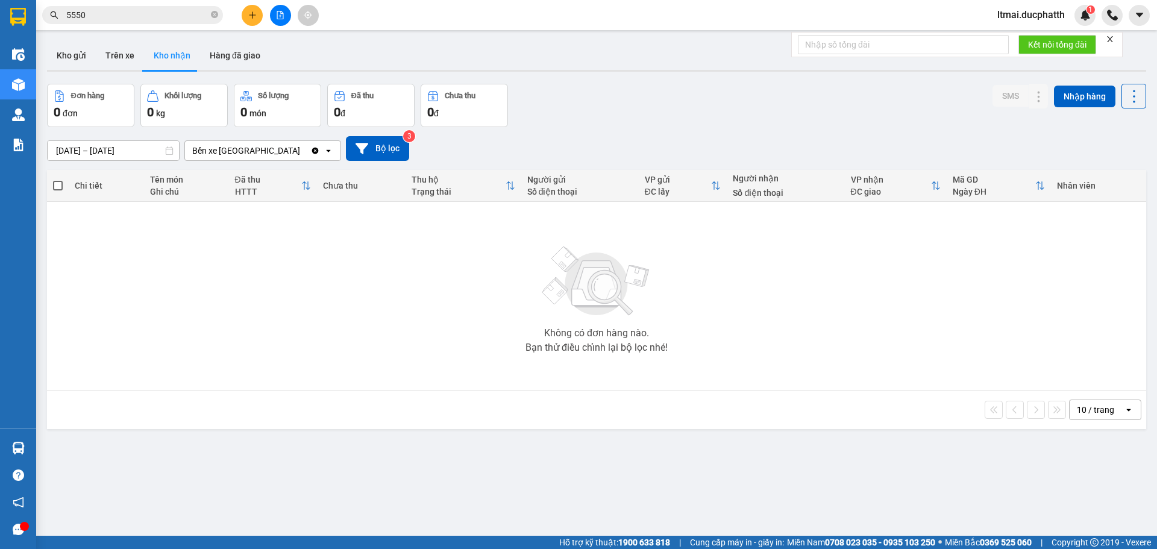  What do you see at coordinates (1085, 15) in the screenshot?
I see `img: icon-new-feature` at bounding box center [1085, 15].